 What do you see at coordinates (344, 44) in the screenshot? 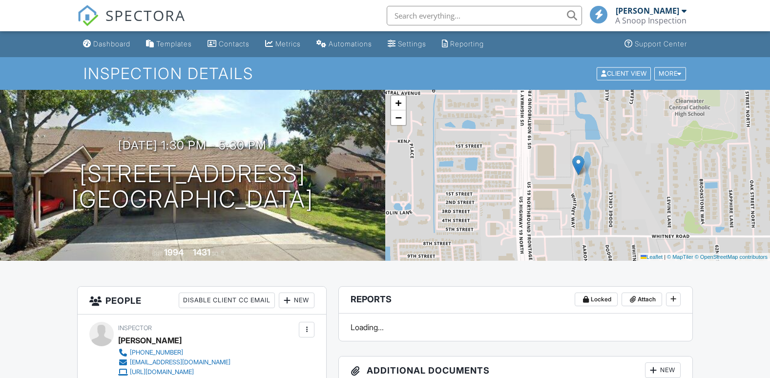
I see `a: Automations (Basic)` at bounding box center [344, 44].